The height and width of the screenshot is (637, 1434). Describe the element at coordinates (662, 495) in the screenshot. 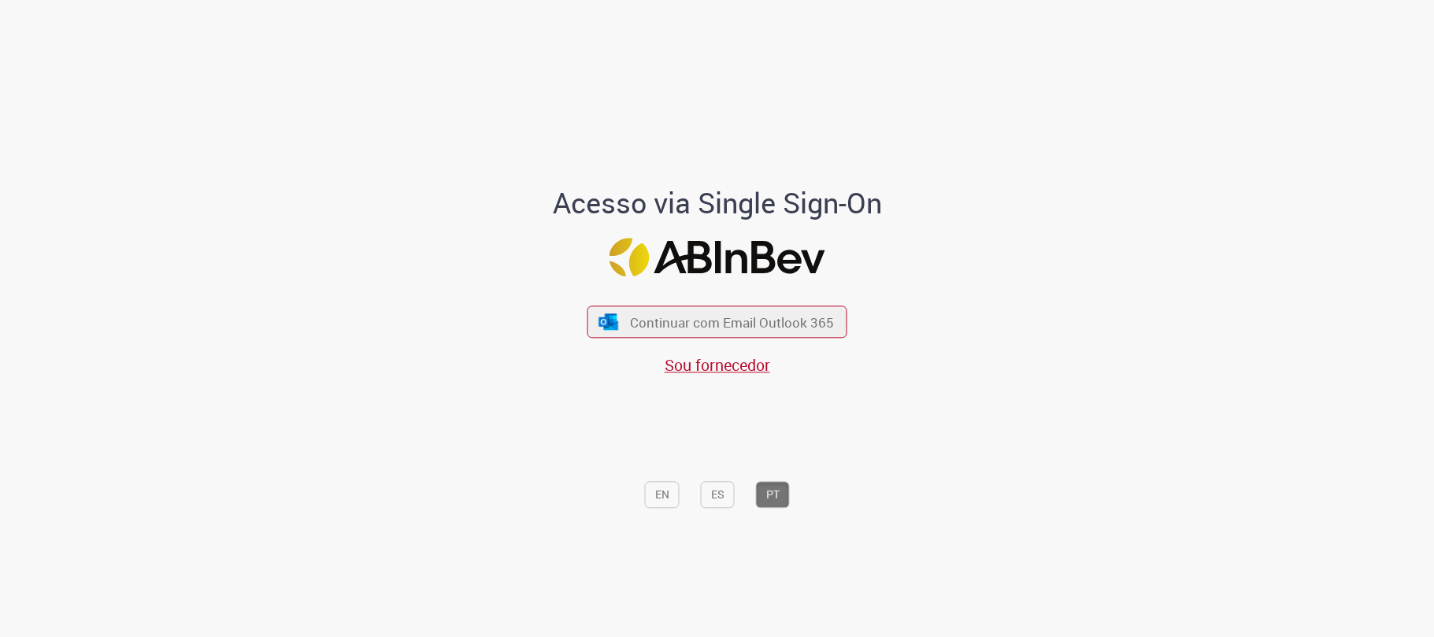

I see `button: EN` at that location.